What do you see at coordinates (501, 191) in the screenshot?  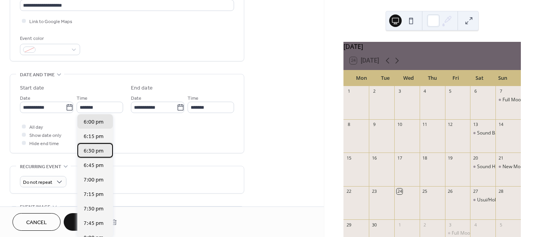 I see `div: 28` at bounding box center [501, 191].